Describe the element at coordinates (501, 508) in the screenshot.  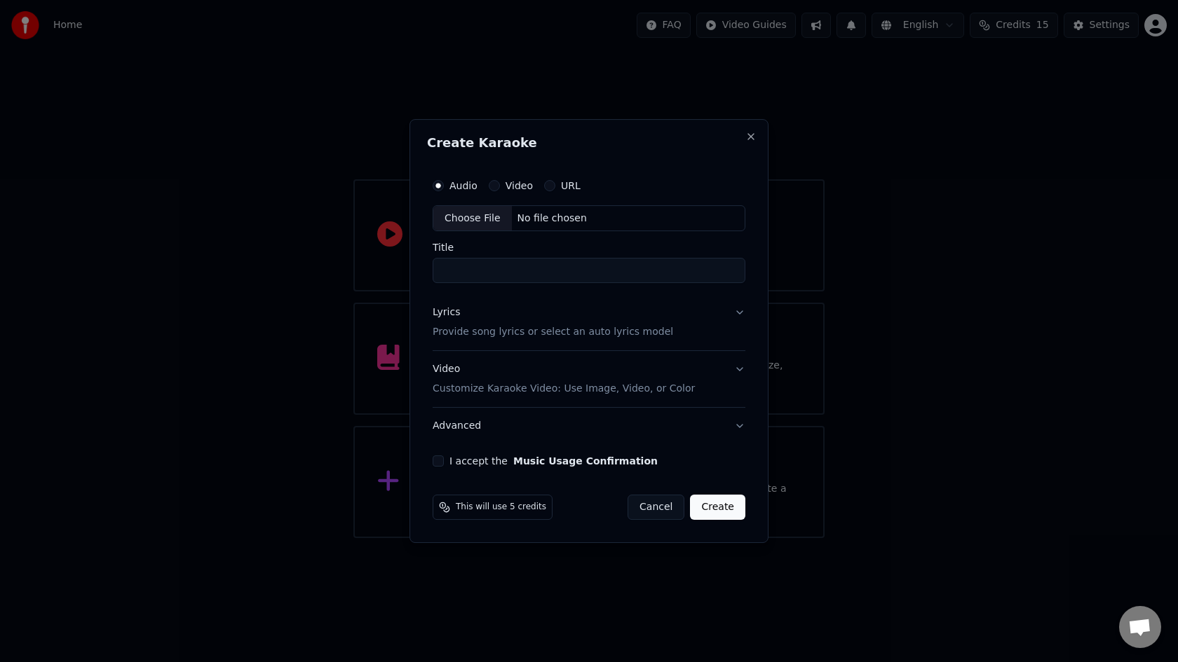
I see `span: This will use 5 credits` at that location.